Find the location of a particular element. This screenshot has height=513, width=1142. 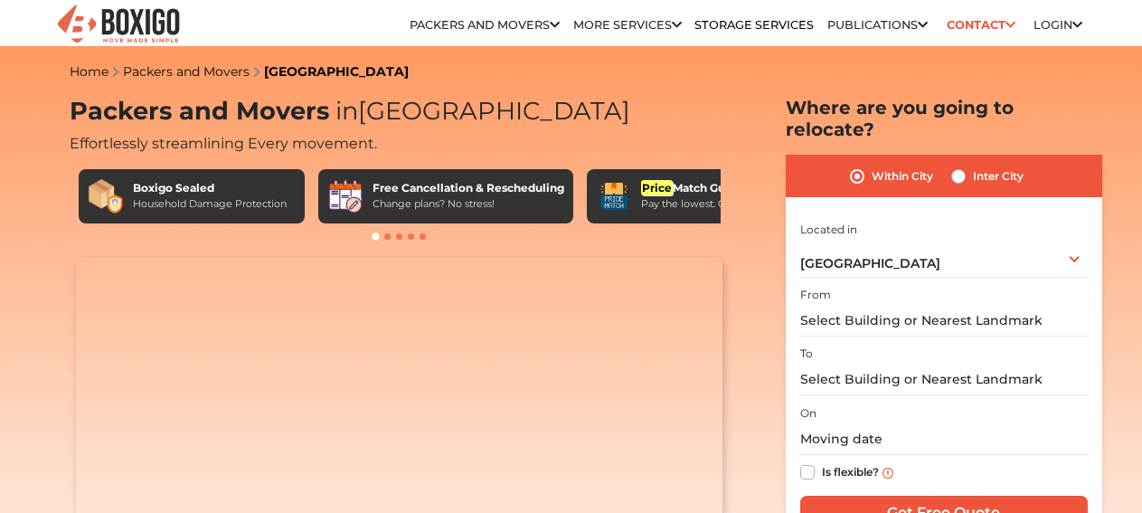

label: To is located at coordinates (806, 353).